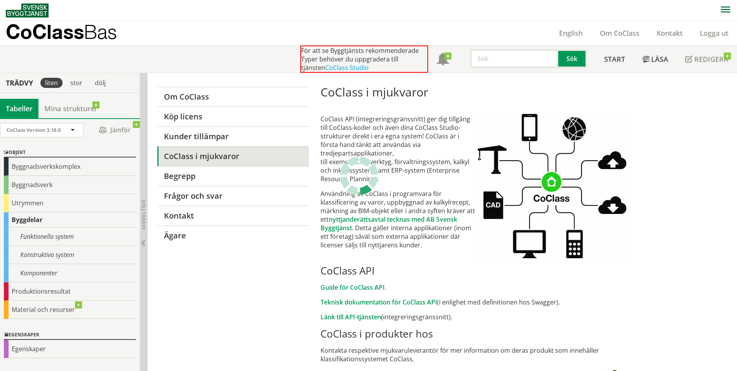  I want to click on a: Kunder tillämpar, so click(233, 136).